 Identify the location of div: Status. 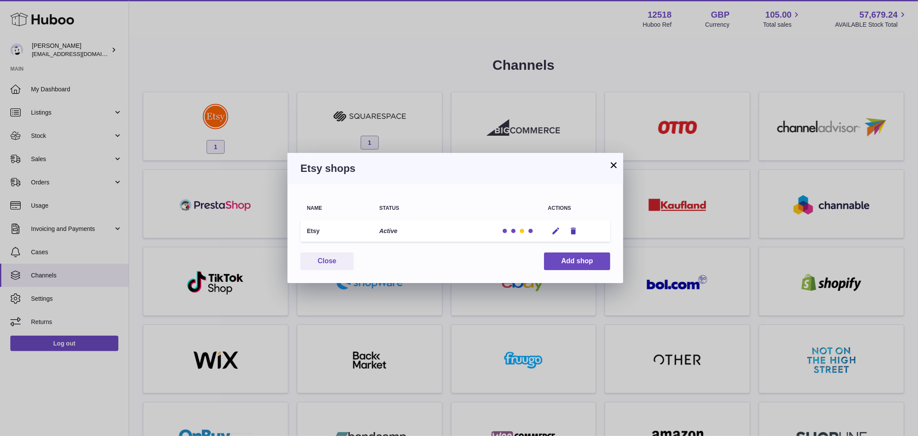
(457, 208).